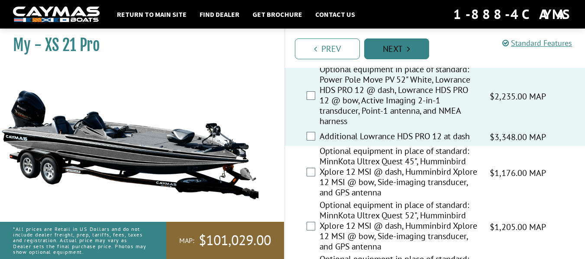  What do you see at coordinates (399, 227) in the screenshot?
I see `label: Optional equipment in place of standard: MinnKota Ultrex Quest 52", Humminbird Xplore 12 MSI @ da...` at bounding box center [399, 227].